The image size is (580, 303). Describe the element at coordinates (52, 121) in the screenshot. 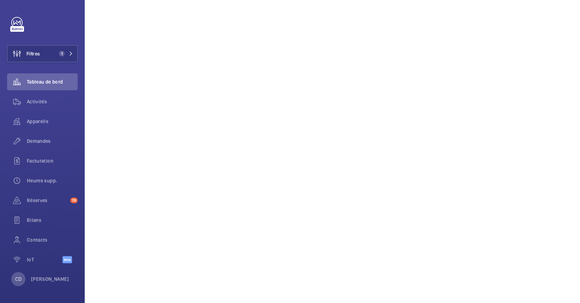

I see `span: Appareils` at that location.